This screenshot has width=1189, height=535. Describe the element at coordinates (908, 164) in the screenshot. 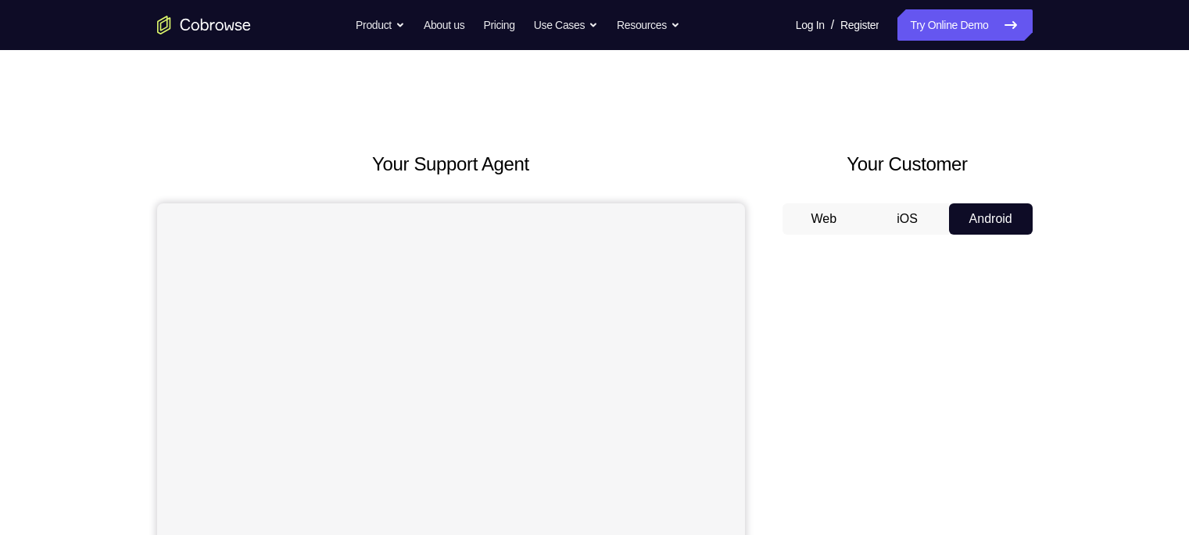

I see `h2: Your Customer` at that location.